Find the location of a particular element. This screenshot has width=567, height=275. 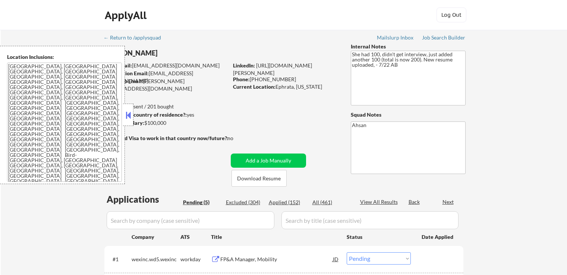

div: Mailslurp Inbox is located at coordinates (396, 38).